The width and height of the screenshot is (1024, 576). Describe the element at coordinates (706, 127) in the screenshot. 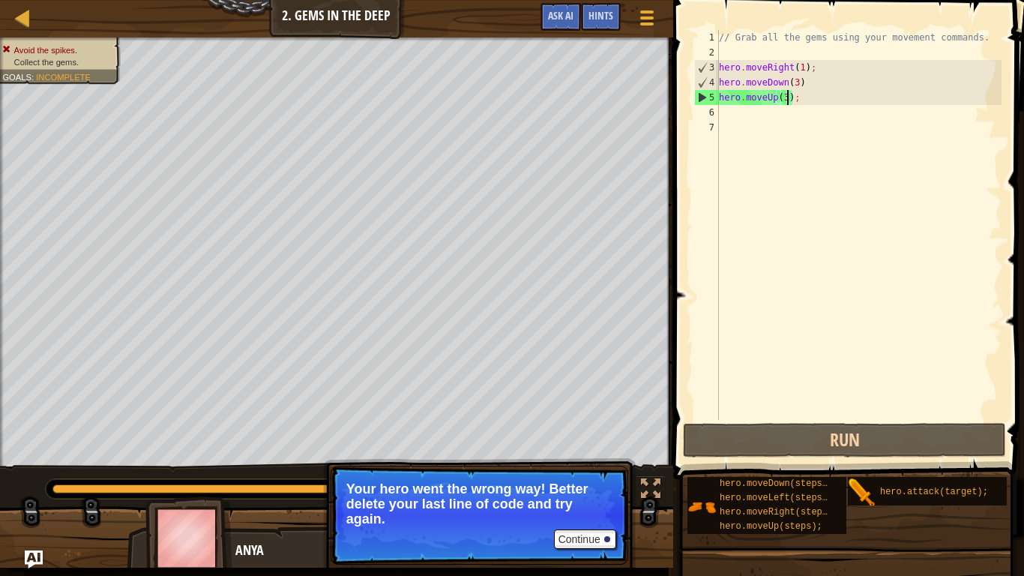

I see `div: 7` at that location.